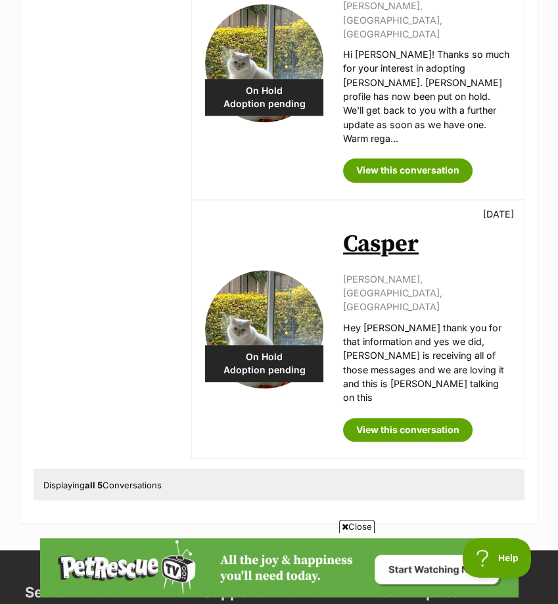 The height and width of the screenshot is (604, 558). I want to click on span: Displaying Conversations, so click(102, 485).